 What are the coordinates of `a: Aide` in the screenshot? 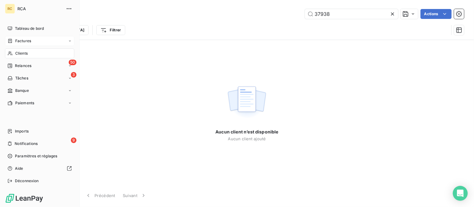 It's located at (39, 169).